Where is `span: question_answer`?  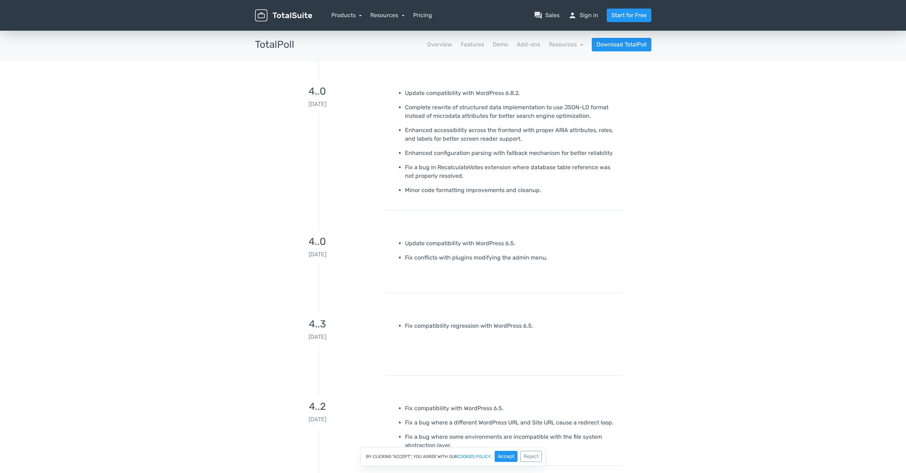
span: question_answer is located at coordinates (538, 15).